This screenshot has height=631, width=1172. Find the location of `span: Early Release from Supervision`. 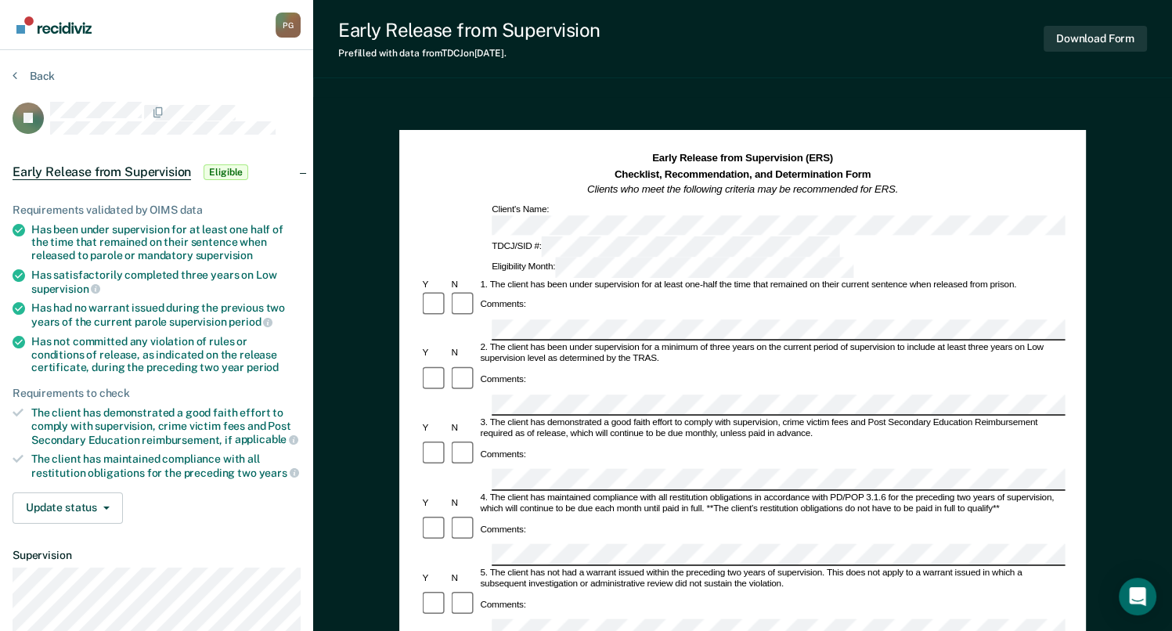

span: Early Release from Supervision is located at coordinates (102, 172).